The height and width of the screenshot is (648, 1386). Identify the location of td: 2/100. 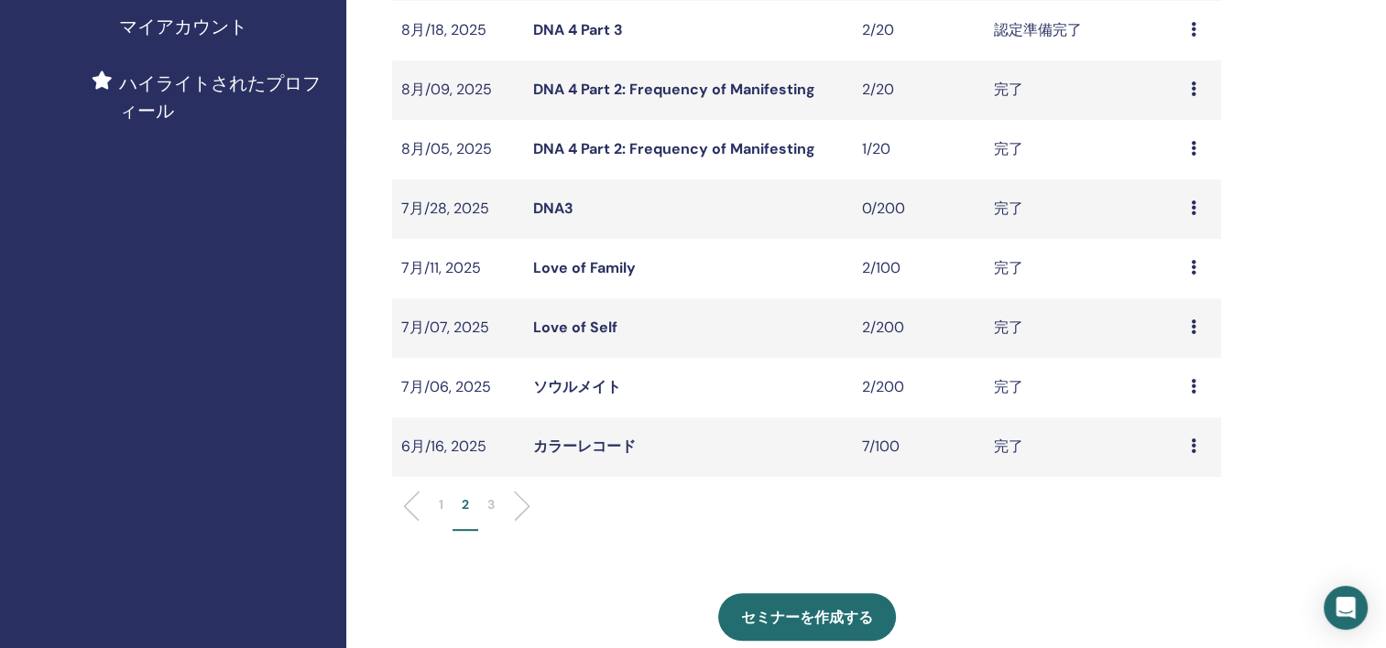
(919, 268).